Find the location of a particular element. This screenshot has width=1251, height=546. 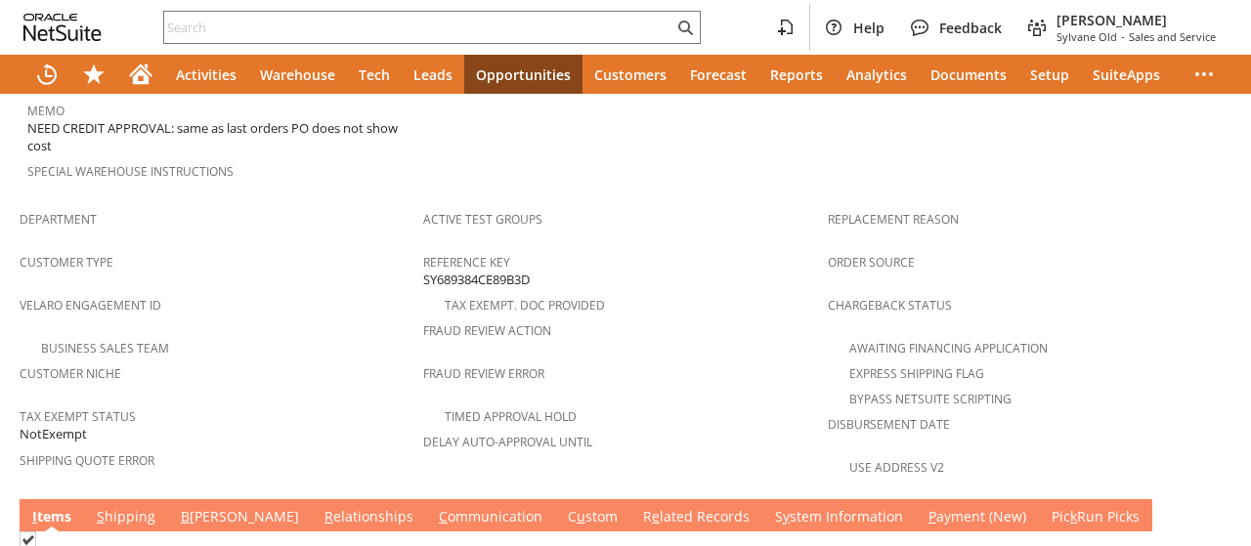

a: Forecast is located at coordinates (718, 74).